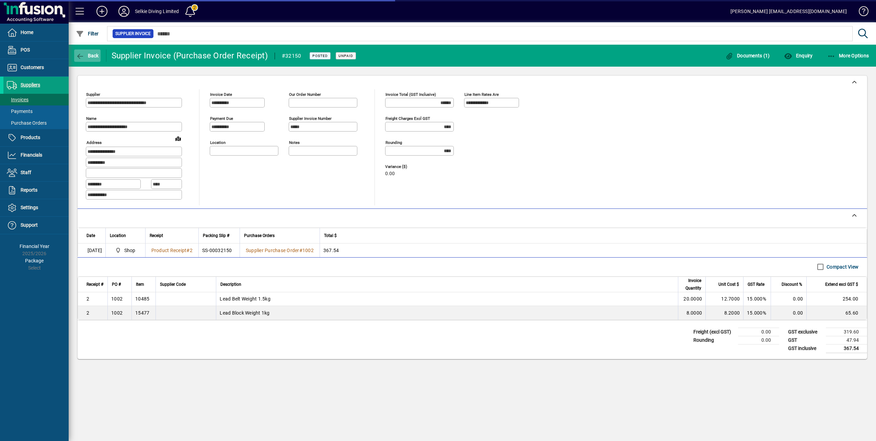 Image resolution: width=876 pixels, height=441 pixels. Describe the element at coordinates (20, 111) in the screenshot. I see `span: Payments` at that location.